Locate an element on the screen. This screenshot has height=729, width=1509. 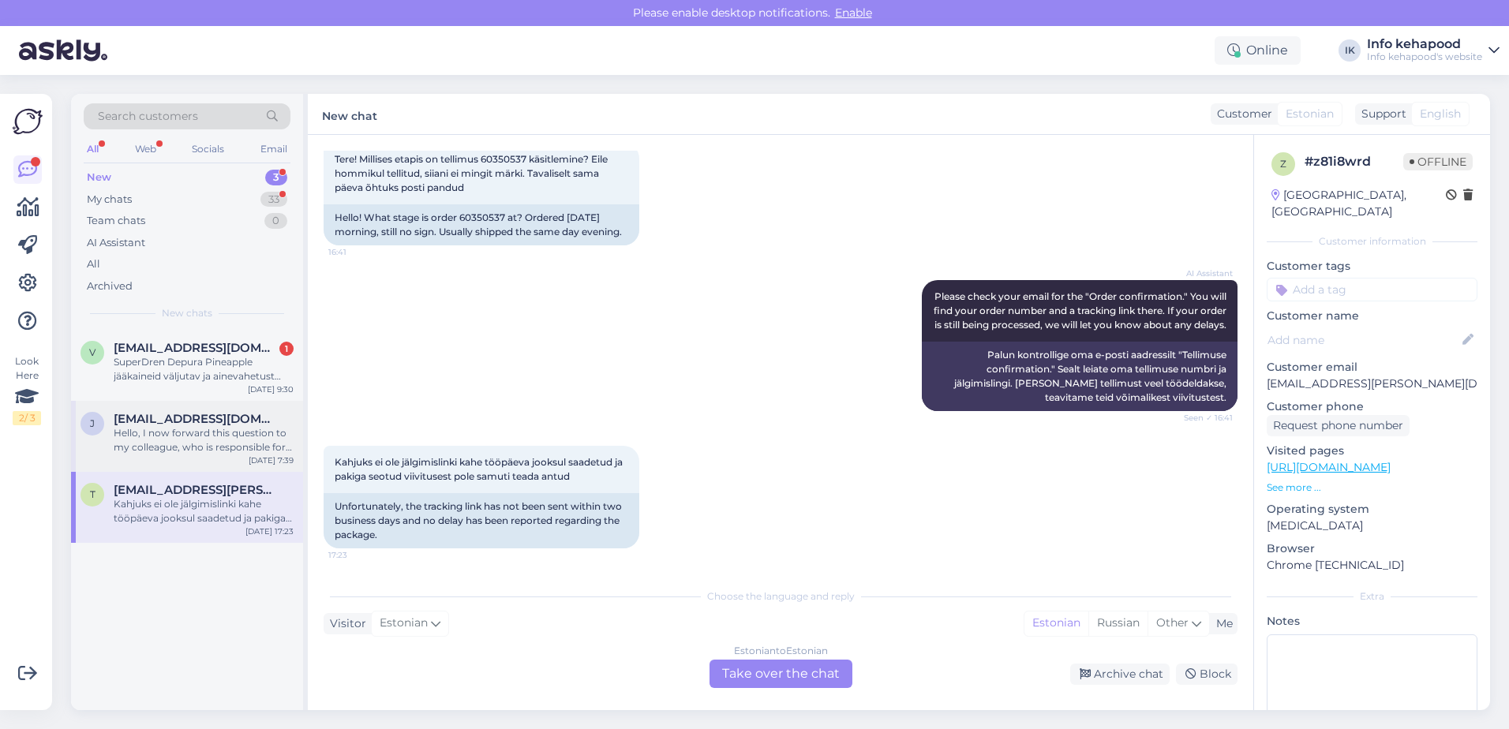
div: Look Here is located at coordinates (27, 390).